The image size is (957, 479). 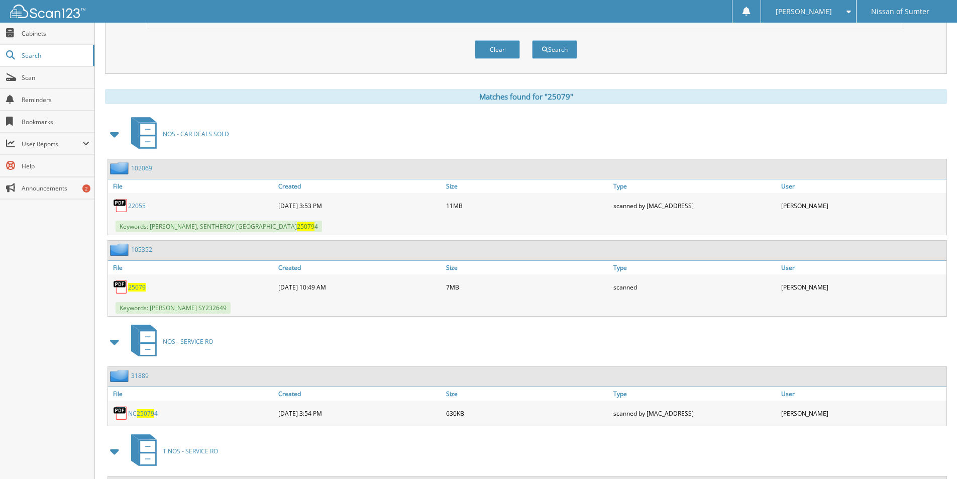 I want to click on button: Search, so click(x=555, y=49).